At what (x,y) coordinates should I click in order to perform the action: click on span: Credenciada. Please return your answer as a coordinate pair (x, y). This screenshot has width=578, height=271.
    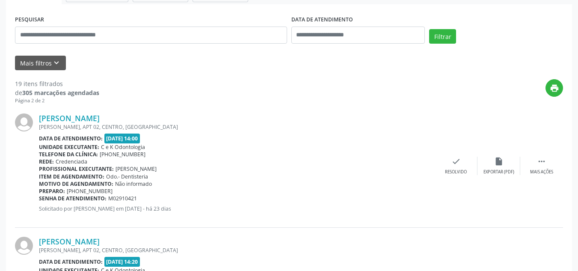
    Looking at the image, I should click on (71, 161).